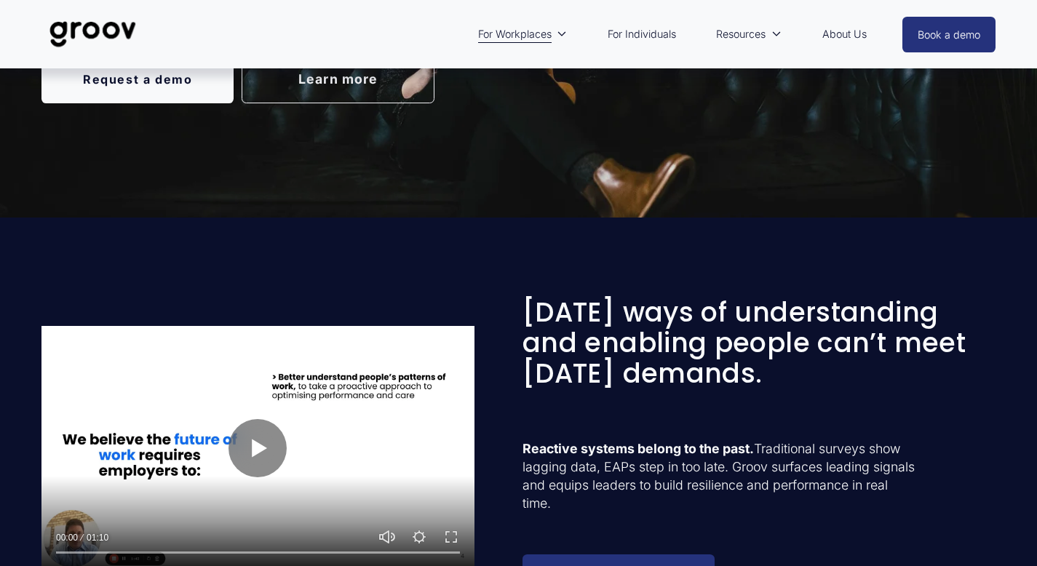  I want to click on a: Request a demo, so click(138, 79).